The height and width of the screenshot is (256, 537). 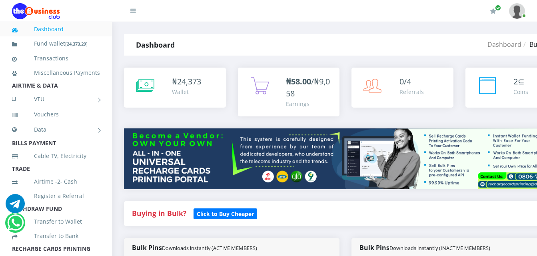 I want to click on a: 0/4 Referrals, so click(x=402, y=88).